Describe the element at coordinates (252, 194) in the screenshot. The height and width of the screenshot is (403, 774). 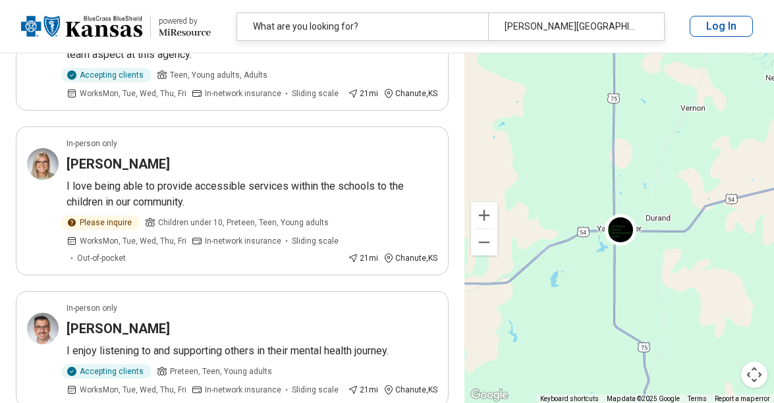
I see `p: I love being able to provide accessible services within the schools to the children in our commun...` at that location.